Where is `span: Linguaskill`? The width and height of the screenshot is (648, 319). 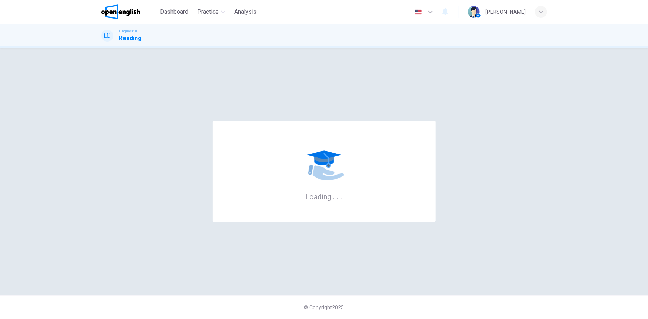 span: Linguaskill is located at coordinates (128, 31).